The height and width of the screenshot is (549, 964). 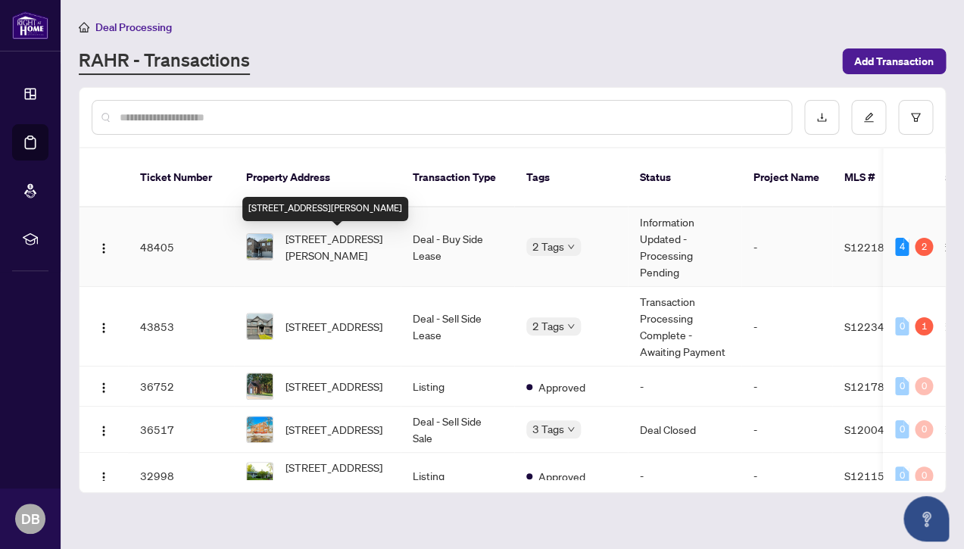 What do you see at coordinates (893, 61) in the screenshot?
I see `span: Add Transaction` at bounding box center [893, 61].